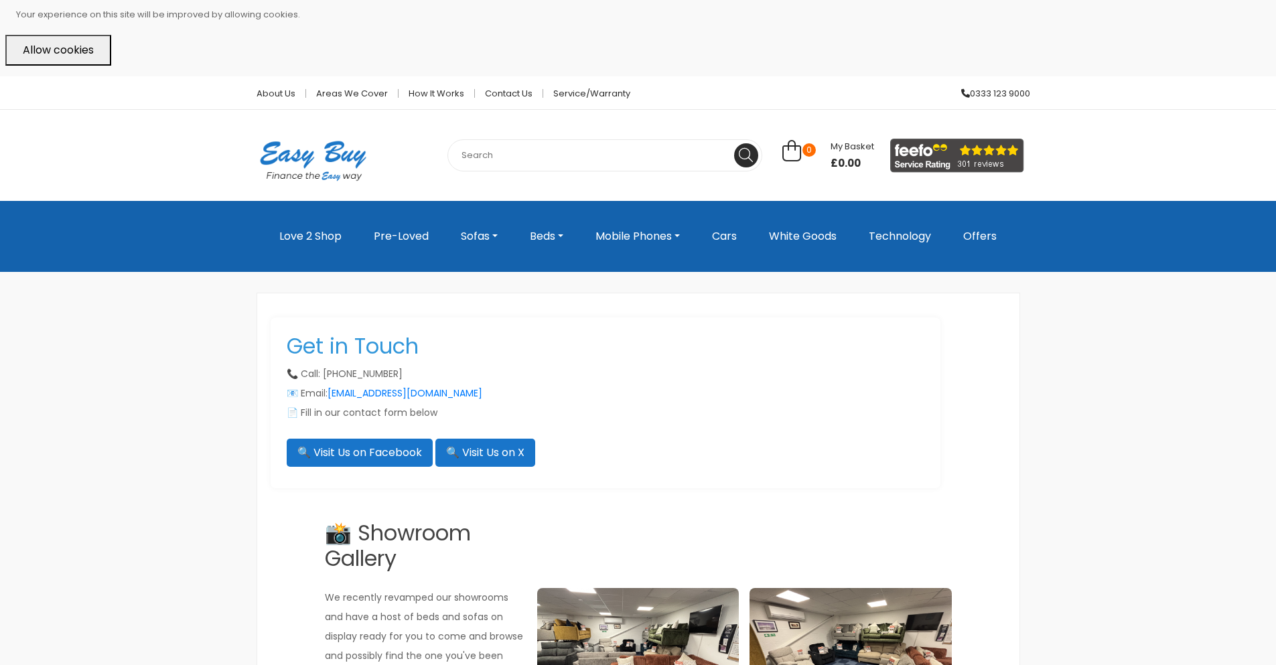 The height and width of the screenshot is (665, 1276). What do you see at coordinates (310, 236) in the screenshot?
I see `a: Love 2 Shop` at bounding box center [310, 236].